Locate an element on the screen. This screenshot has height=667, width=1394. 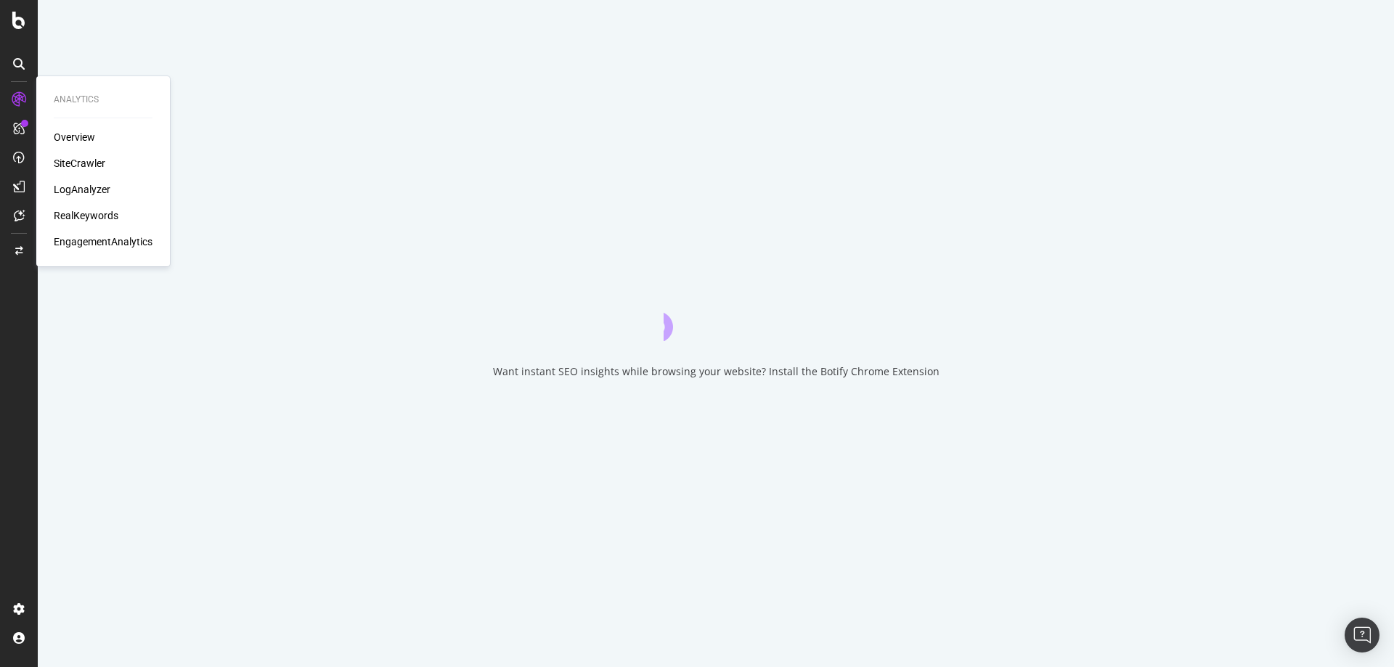
div: Analytics is located at coordinates (103, 99).